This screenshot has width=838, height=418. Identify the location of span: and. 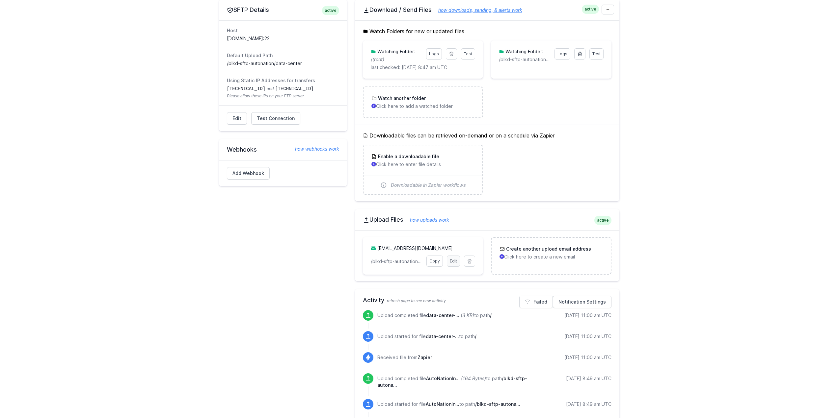
(270, 89).